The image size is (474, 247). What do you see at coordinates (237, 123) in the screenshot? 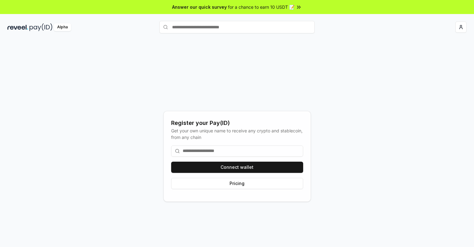
I see `div: Register your Pay(ID)` at bounding box center [237, 123].